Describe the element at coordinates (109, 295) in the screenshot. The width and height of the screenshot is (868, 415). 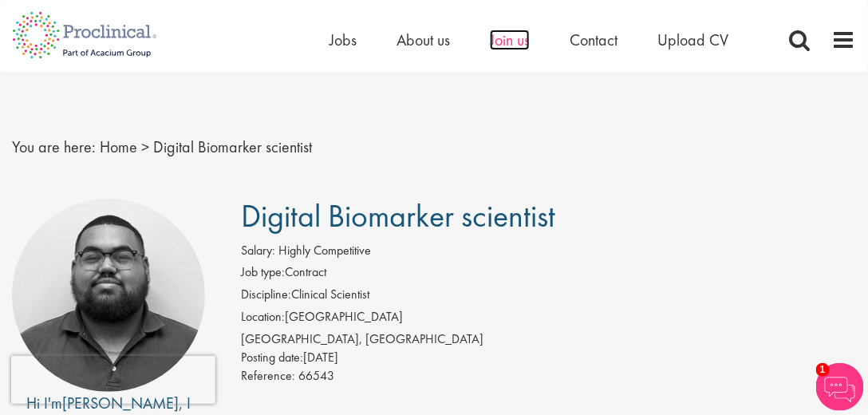
I see `img: imeage of recruiter Ashley Bennett` at that location.